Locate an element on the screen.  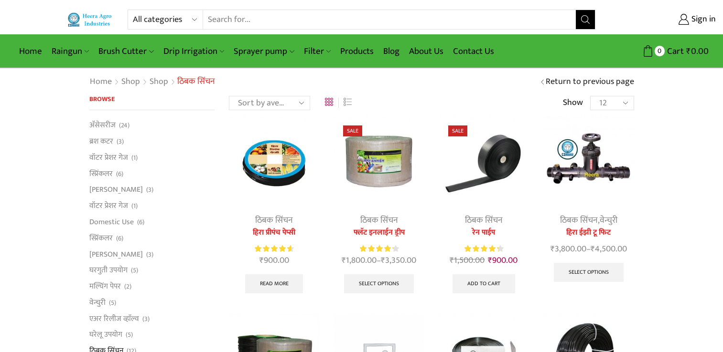
h1: ठिबक सिंचन is located at coordinates (196, 82).